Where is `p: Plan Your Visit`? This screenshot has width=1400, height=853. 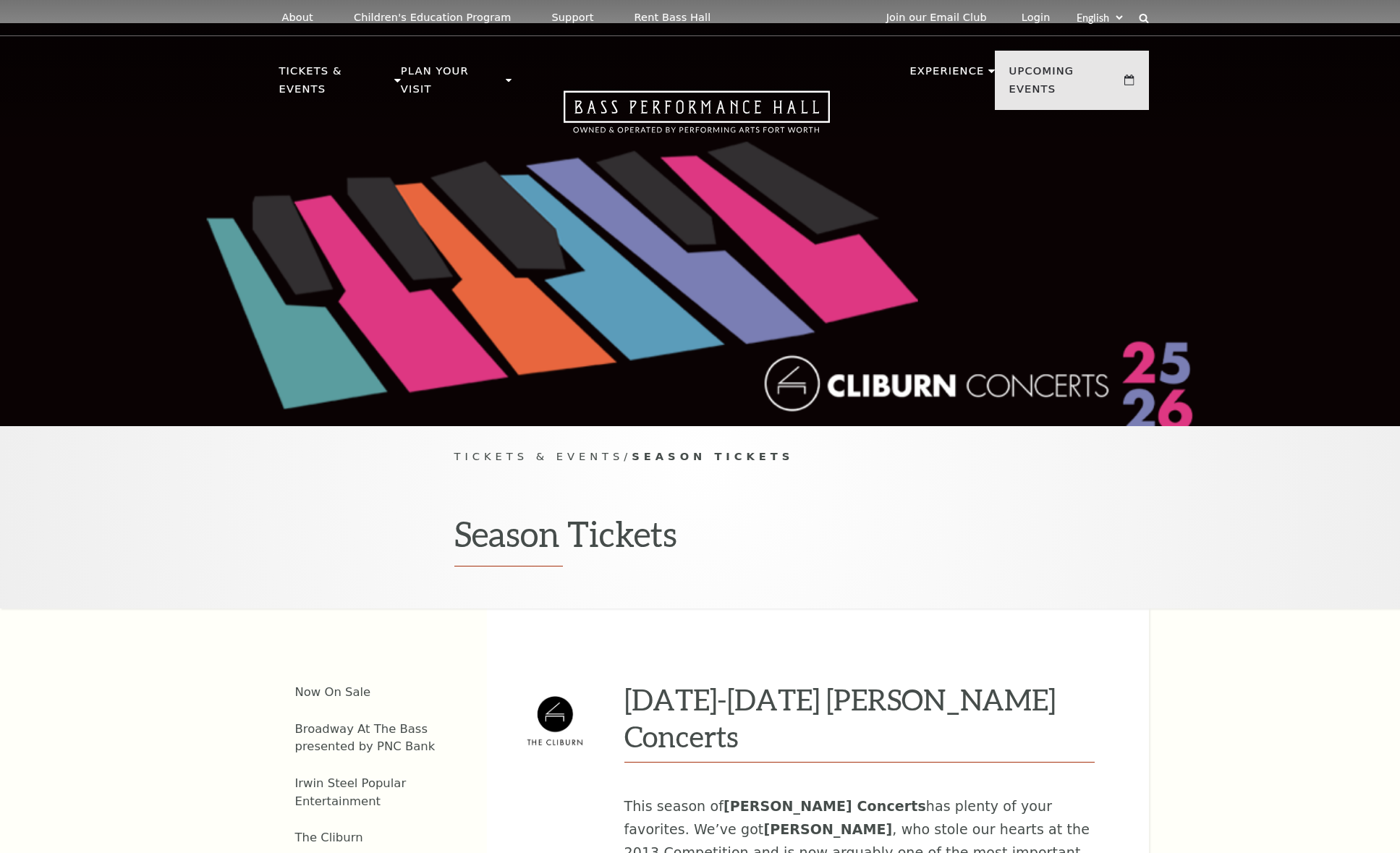
p: Plan Your Visit is located at coordinates (452, 84).